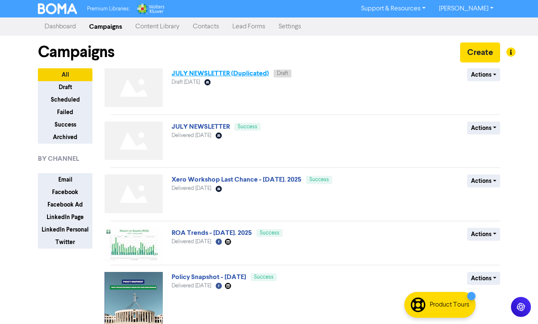 The height and width of the screenshot is (324, 538). I want to click on a: Settings, so click(290, 27).